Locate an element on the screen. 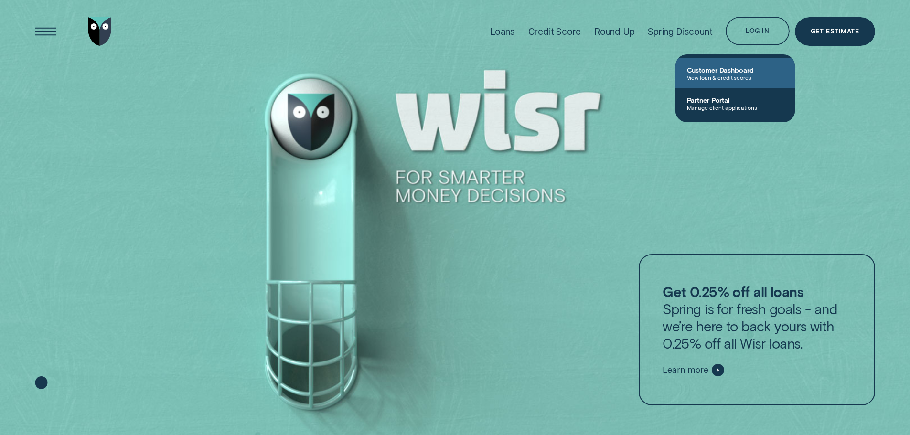 This screenshot has width=910, height=435. img: Wisr is located at coordinates (100, 32).